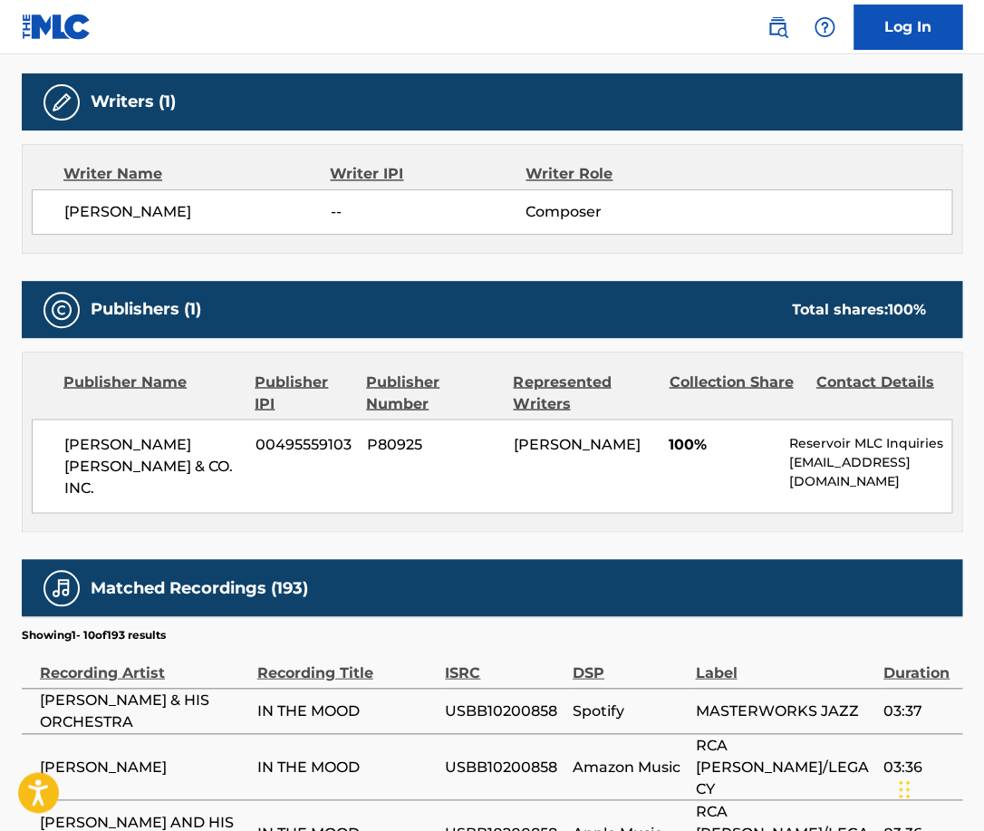 This screenshot has height=831, width=984. What do you see at coordinates (62, 310) in the screenshot?
I see `img: Publishers` at bounding box center [62, 310].